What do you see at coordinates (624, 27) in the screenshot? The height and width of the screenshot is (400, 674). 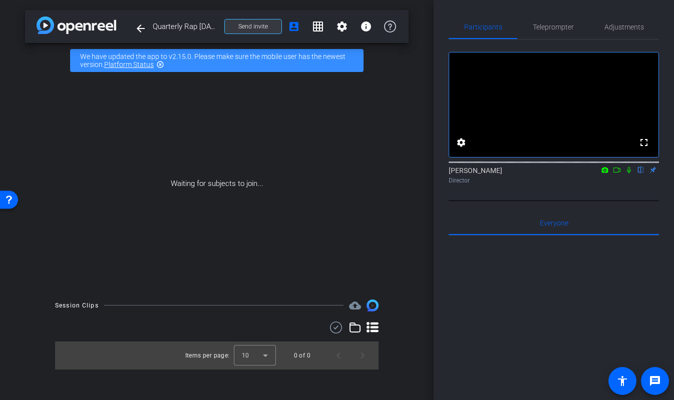 I see `span: Adjustments` at bounding box center [624, 27].